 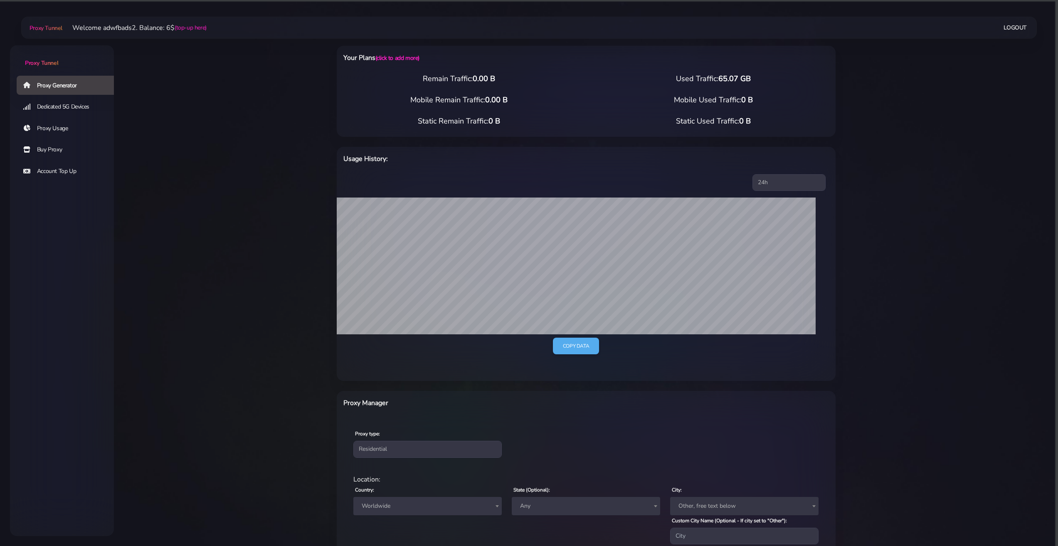 What do you see at coordinates (459, 121) in the screenshot?
I see `div: Static Remain Traffic:` at bounding box center [459, 121].